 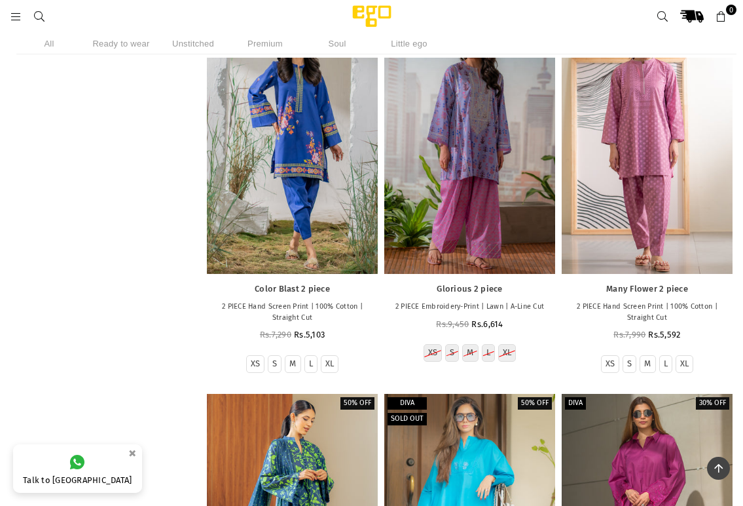 I want to click on li: All, so click(x=49, y=43).